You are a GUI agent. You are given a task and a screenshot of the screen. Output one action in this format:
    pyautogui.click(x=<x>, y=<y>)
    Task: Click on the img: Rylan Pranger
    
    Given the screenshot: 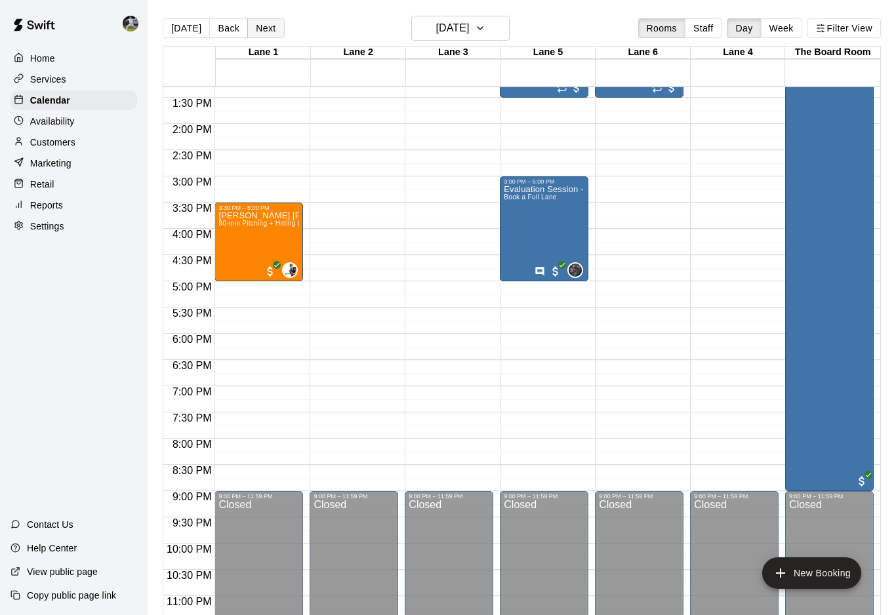 What is the action you would take?
    pyautogui.click(x=130, y=24)
    